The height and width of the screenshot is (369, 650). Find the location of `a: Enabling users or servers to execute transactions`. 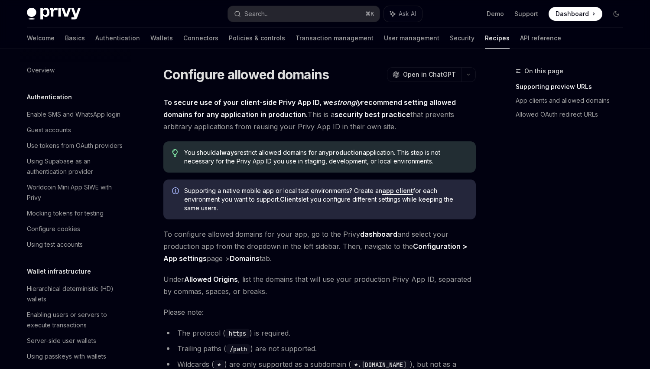

a: Enabling users or servers to execute transactions is located at coordinates (75, 320).